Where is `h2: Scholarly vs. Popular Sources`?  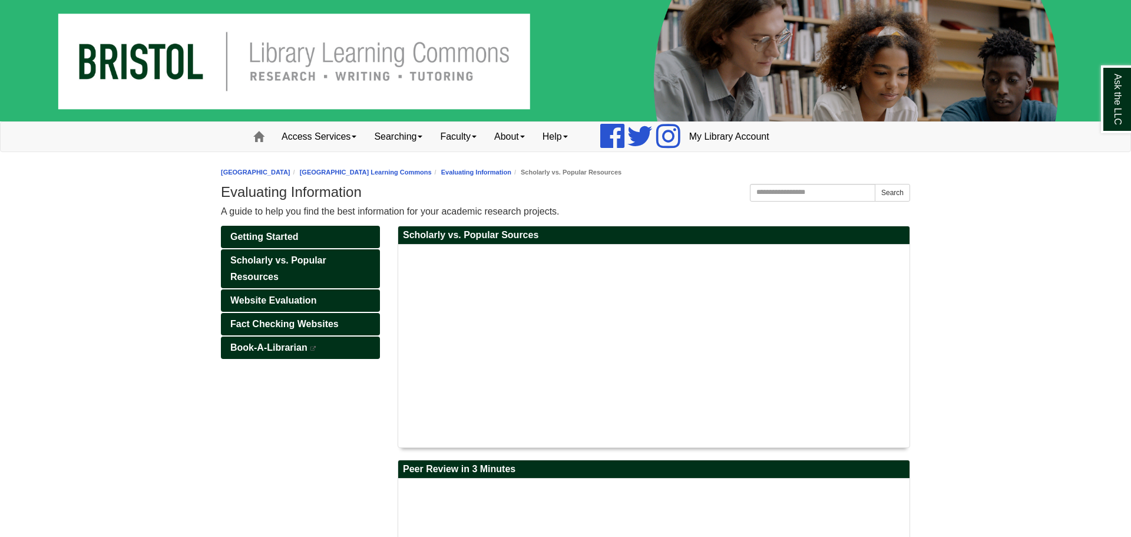 h2: Scholarly vs. Popular Sources is located at coordinates (654, 235).